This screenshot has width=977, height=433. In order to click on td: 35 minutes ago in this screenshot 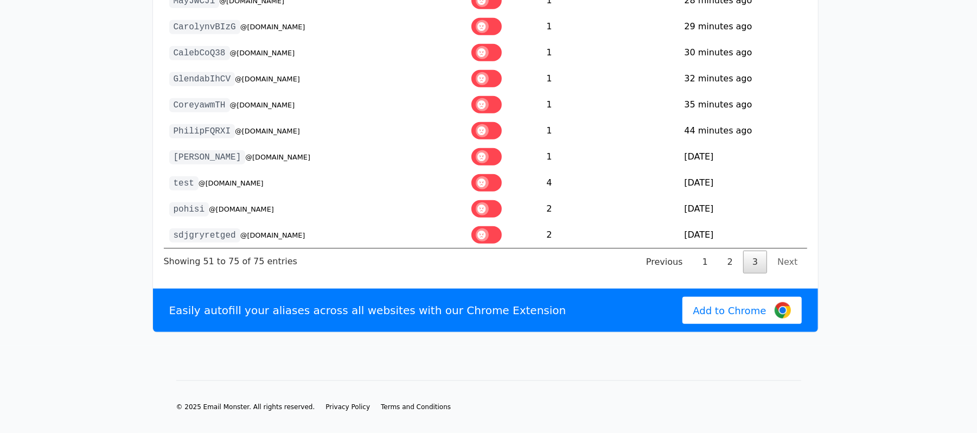, I will do `click(743, 105)`.